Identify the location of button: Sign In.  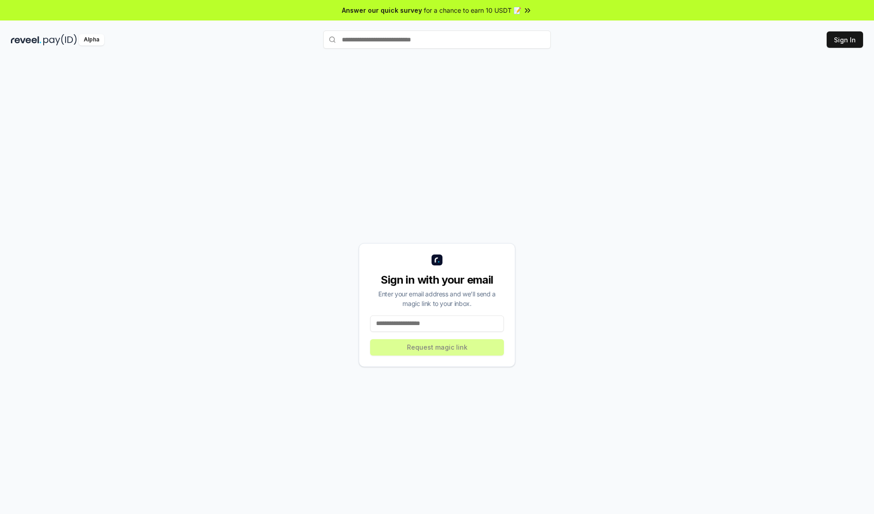
(845, 40).